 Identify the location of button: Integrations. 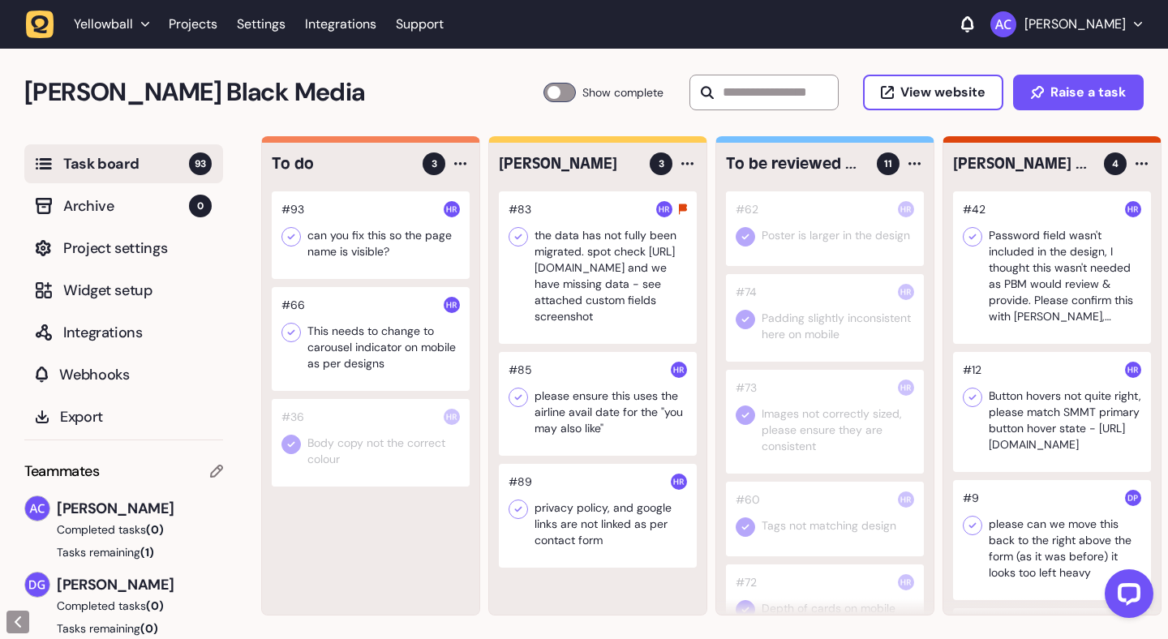
(123, 333).